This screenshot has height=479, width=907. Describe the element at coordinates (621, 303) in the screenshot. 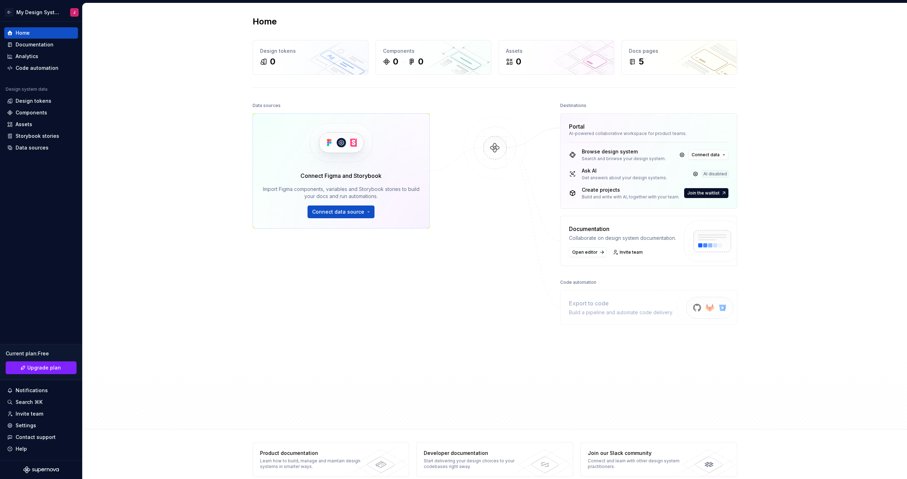

I see `div: Export to code` at that location.